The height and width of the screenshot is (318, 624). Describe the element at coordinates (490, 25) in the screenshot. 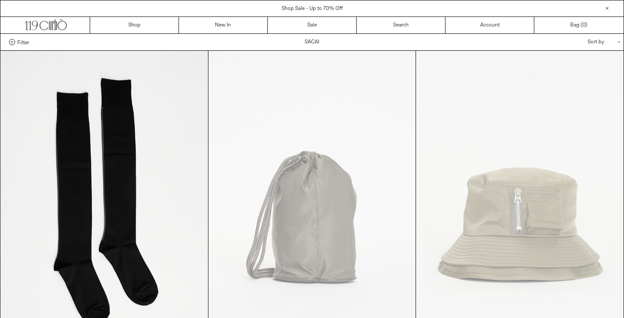

I see `a: Account` at that location.